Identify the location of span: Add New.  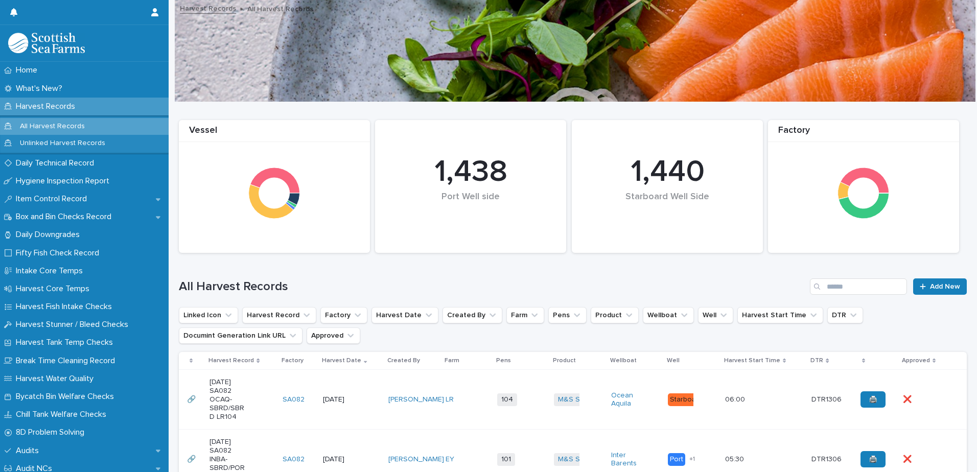
(945, 287).